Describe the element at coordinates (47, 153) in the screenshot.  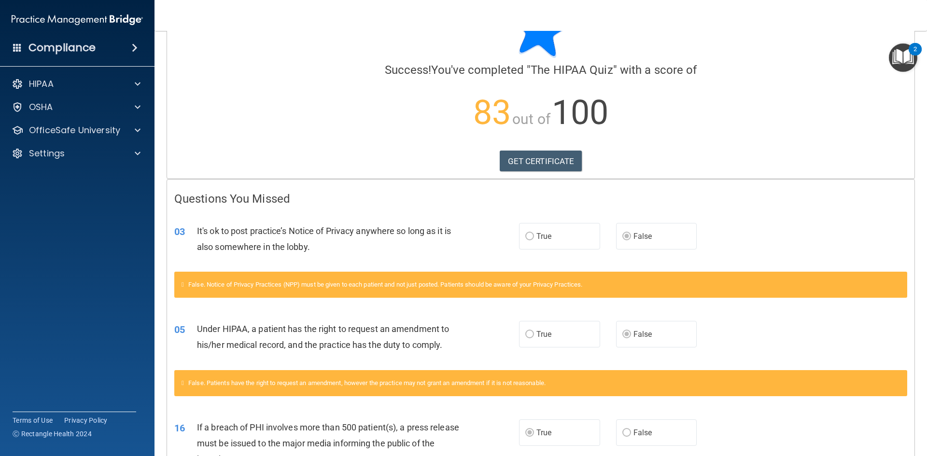
I see `p: Settings` at that location.